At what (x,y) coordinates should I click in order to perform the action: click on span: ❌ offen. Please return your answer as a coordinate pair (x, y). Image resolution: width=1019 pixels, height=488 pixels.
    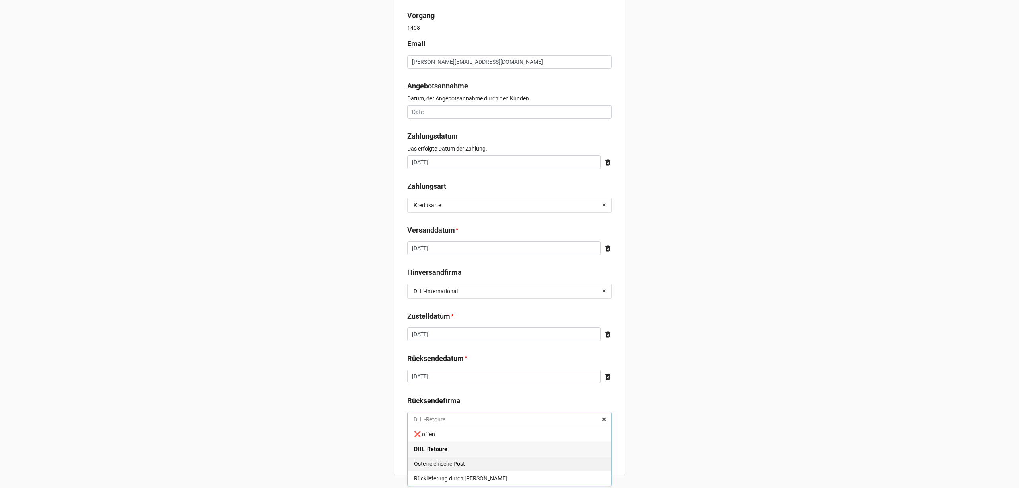
    Looking at the image, I should click on (424, 434).